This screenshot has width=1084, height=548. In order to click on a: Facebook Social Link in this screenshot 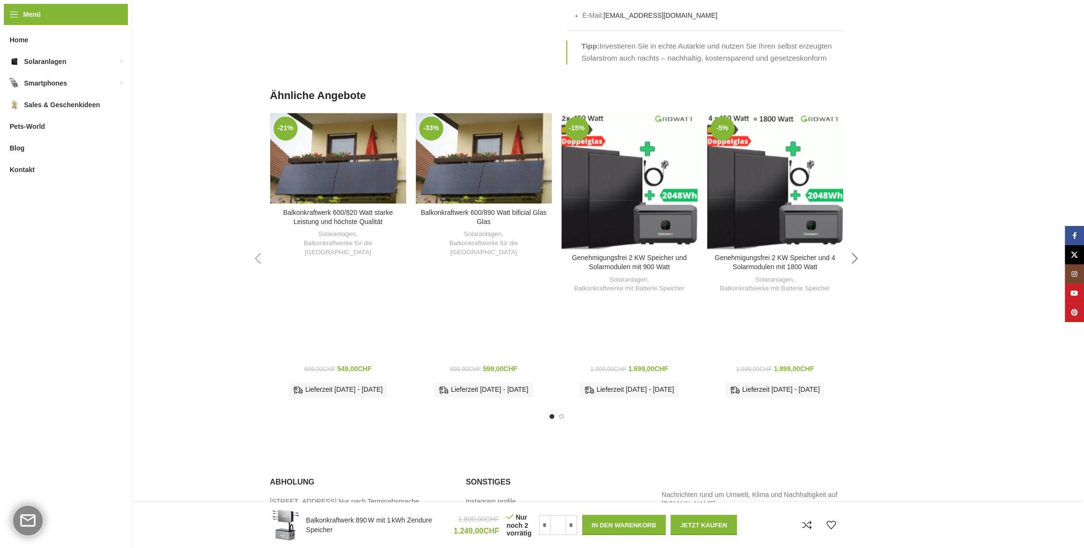, I will do `click(1075, 236)`.